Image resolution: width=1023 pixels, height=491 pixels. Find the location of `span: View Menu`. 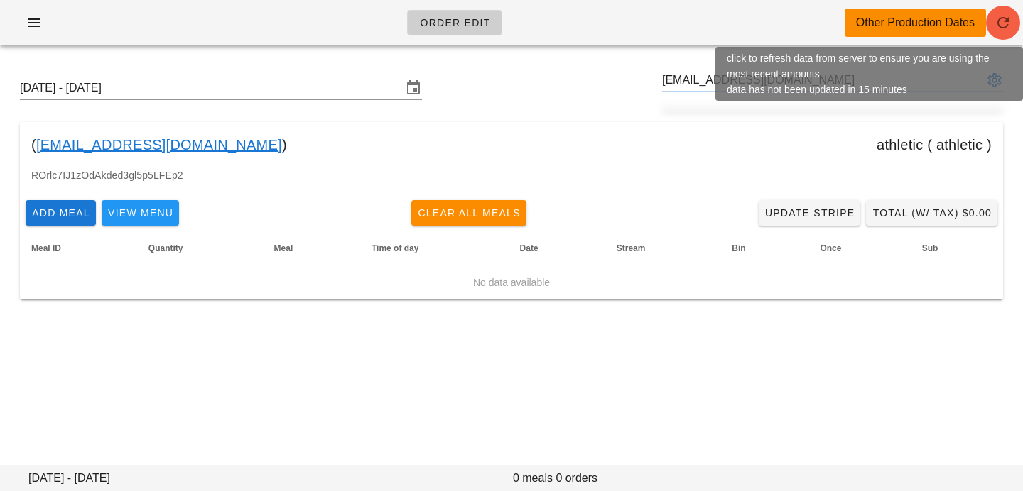

span: View Menu is located at coordinates (140, 213).